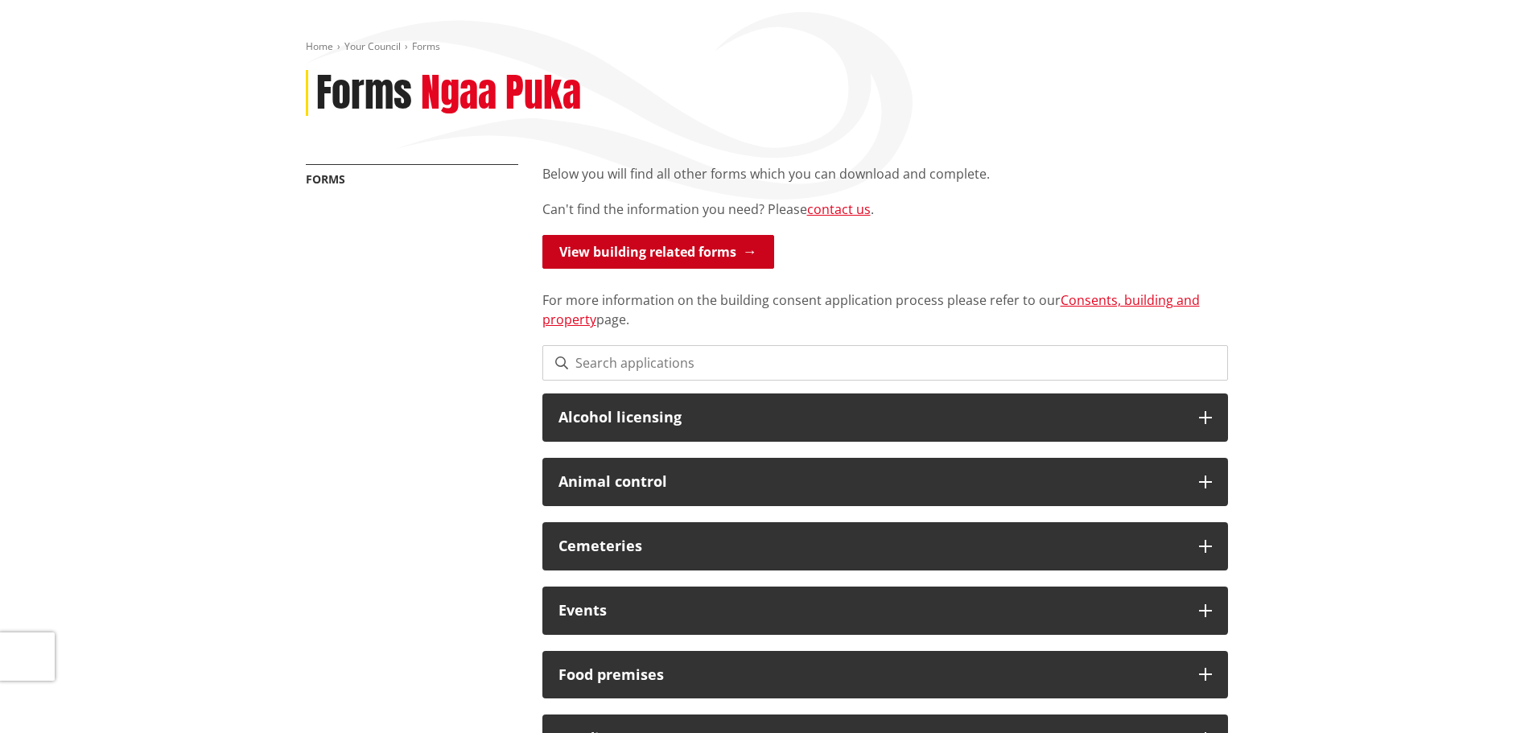 The image size is (1533, 733). I want to click on a: Home, so click(319, 46).